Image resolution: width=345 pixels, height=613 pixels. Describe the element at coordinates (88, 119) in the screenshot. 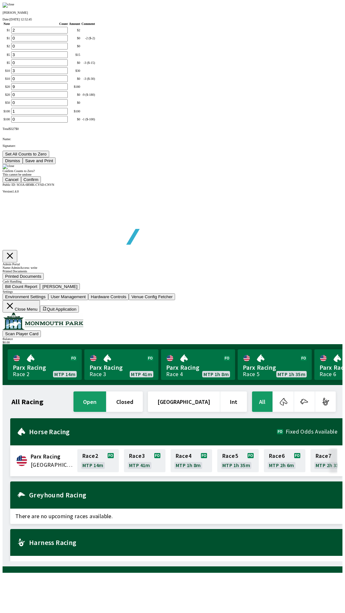

I see `div: -1 ($-100)` at that location.